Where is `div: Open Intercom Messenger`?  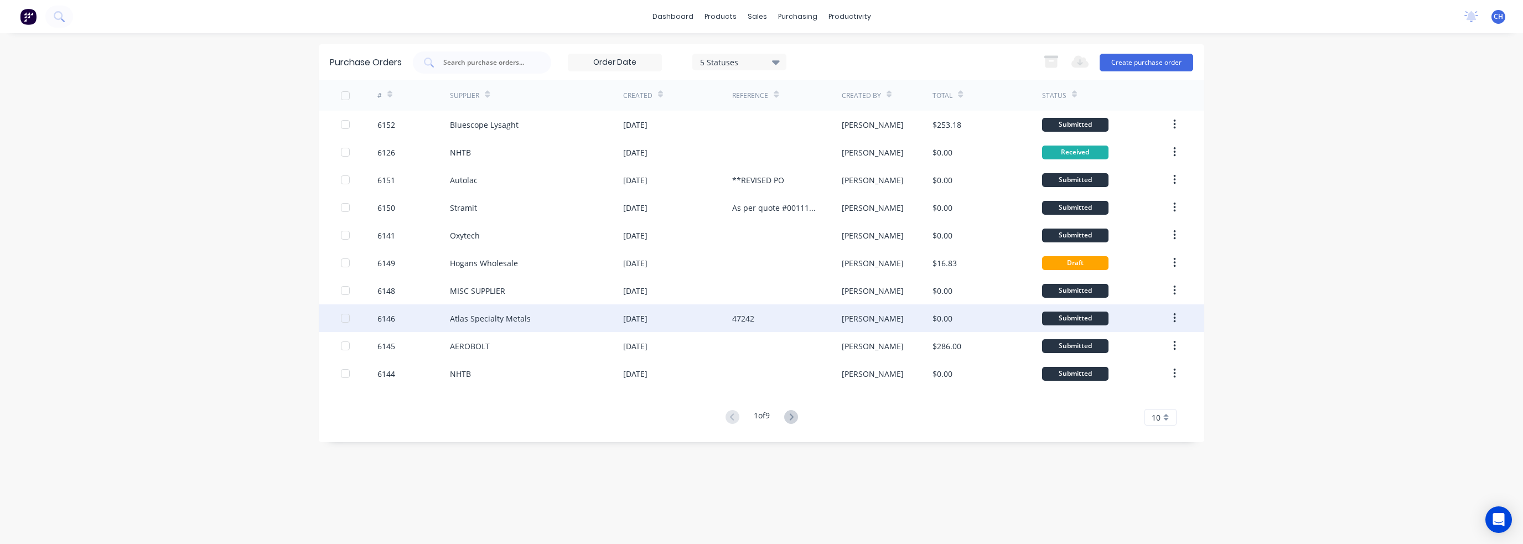 div: Open Intercom Messenger is located at coordinates (1499, 520).